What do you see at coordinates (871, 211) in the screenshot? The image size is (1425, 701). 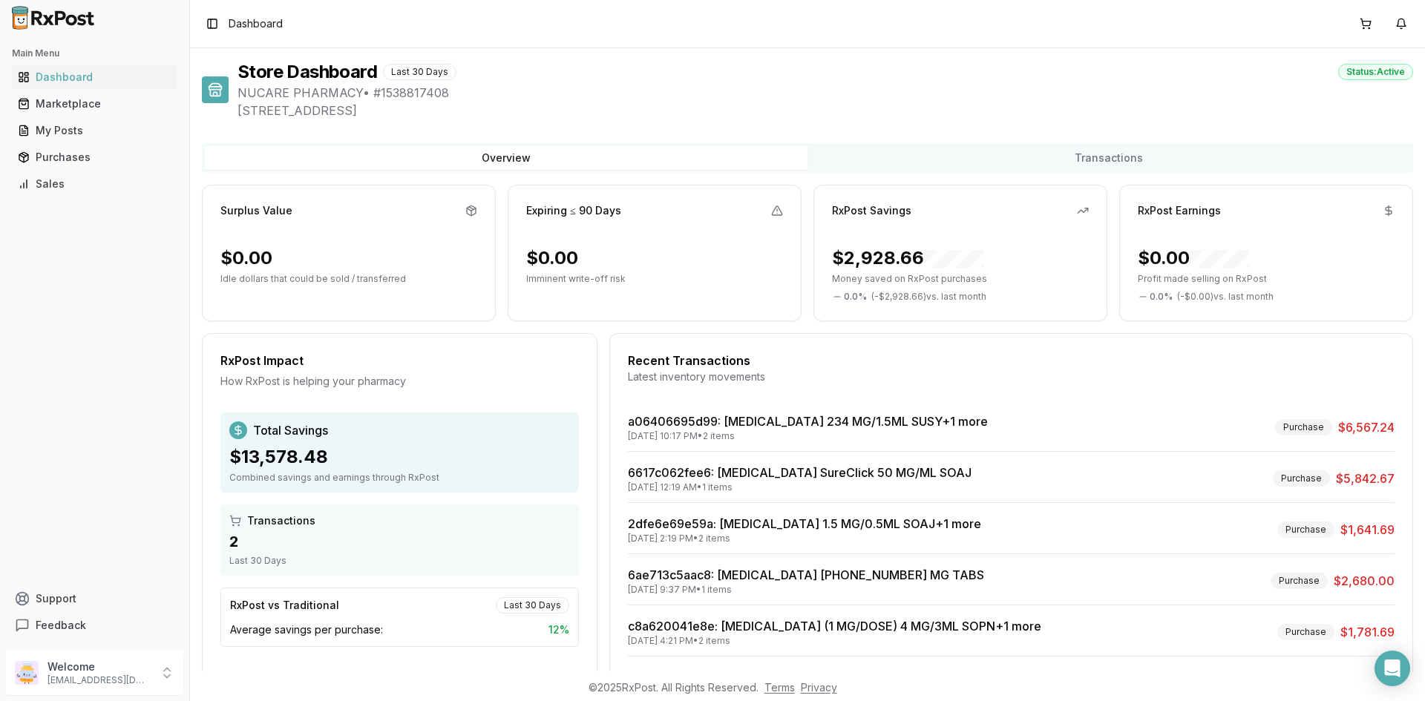 I see `div: RxPost Savings` at bounding box center [871, 211].